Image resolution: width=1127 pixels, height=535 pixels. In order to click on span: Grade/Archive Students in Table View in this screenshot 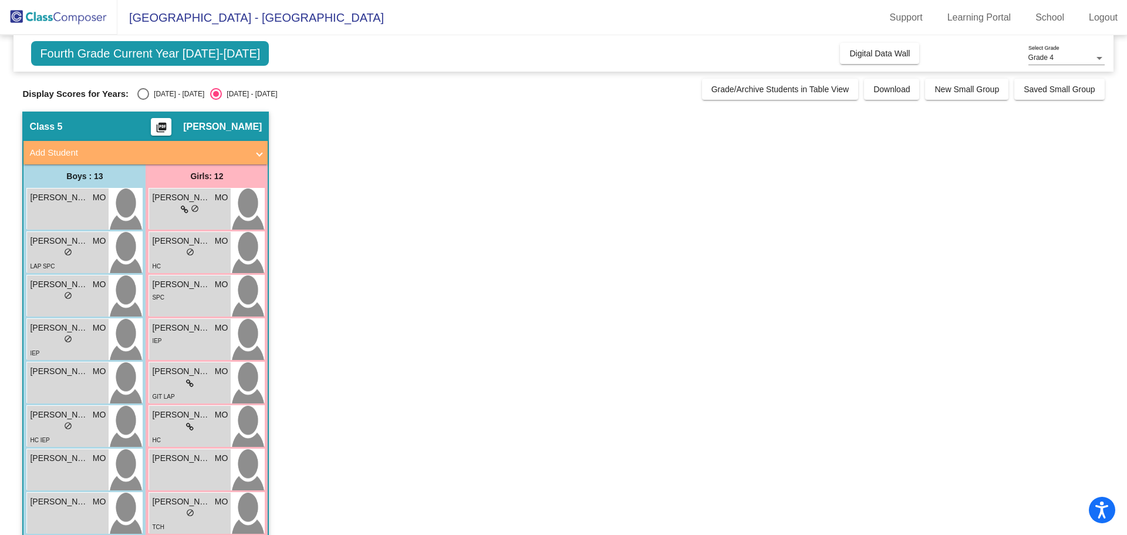, I will do `click(780, 89)`.